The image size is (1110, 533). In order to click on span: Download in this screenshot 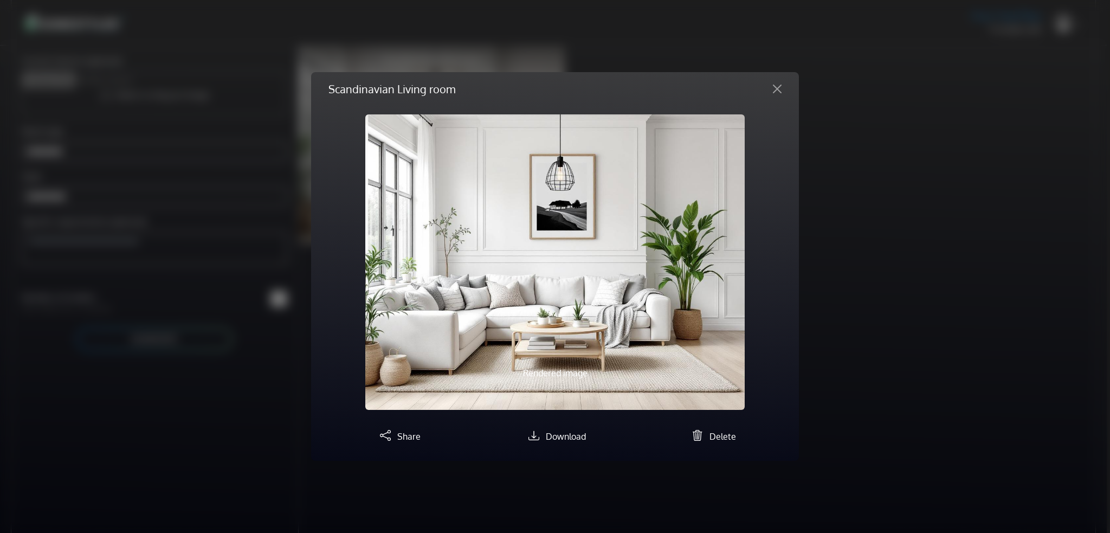, I will do `click(566, 436)`.